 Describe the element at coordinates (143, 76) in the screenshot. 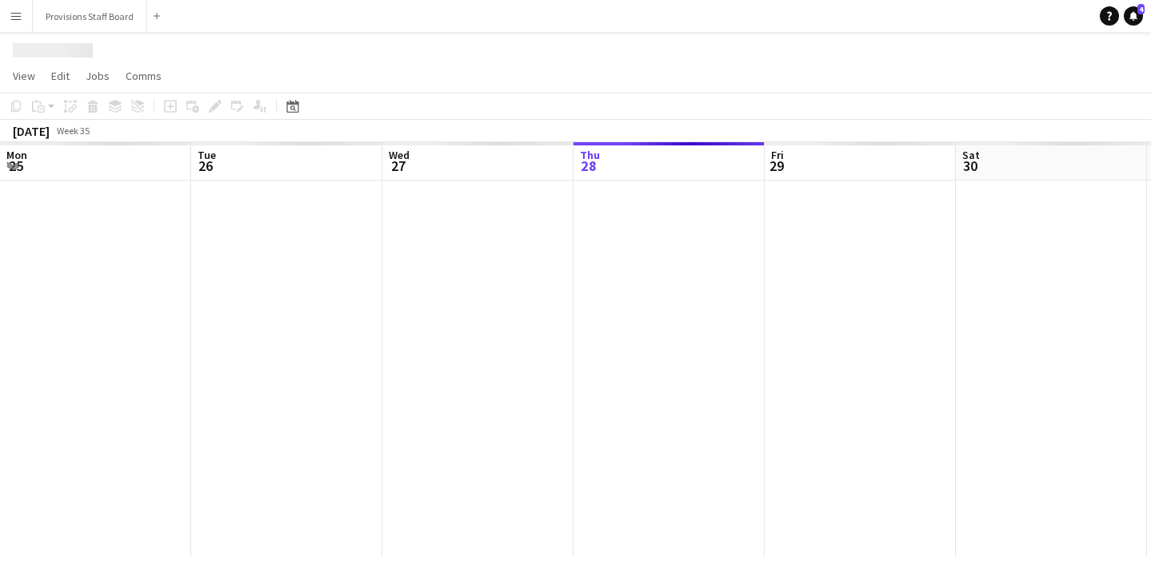

I see `span: Comms` at that location.